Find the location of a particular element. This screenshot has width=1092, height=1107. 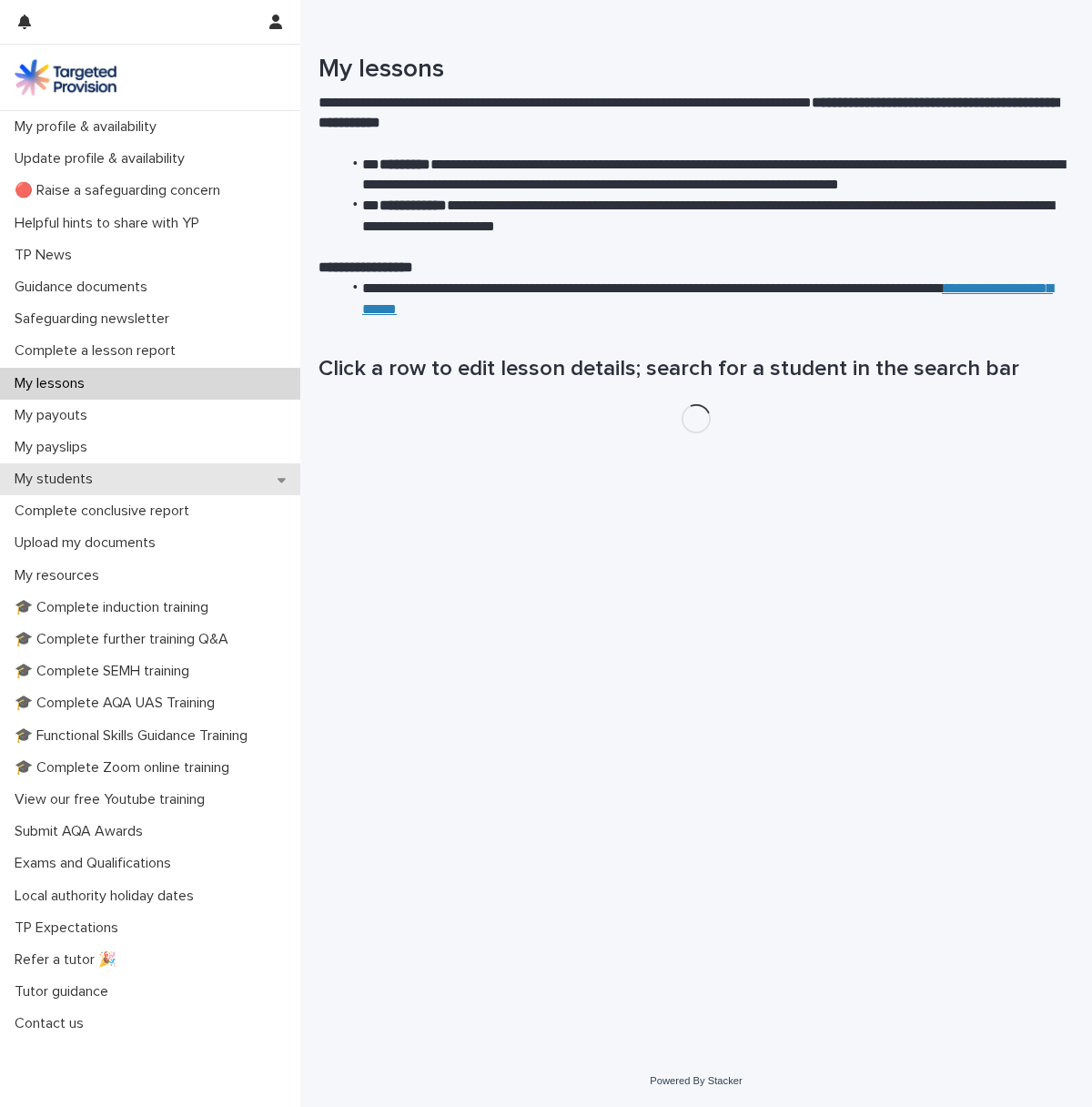

p: 🎓 Functional Skills Guidance Training is located at coordinates (134, 735).